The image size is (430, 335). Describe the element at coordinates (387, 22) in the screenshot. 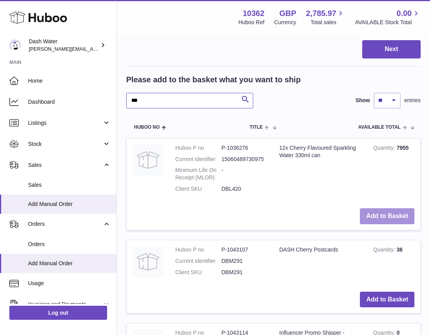

I see `span: AVAILABLE Stock Total` at that location.